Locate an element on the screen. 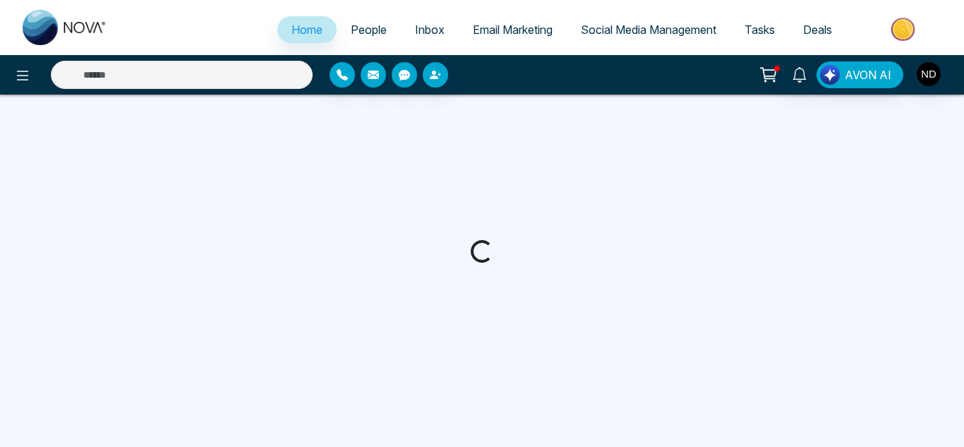 The image size is (964, 447). img: Lead Flow is located at coordinates (830, 75).